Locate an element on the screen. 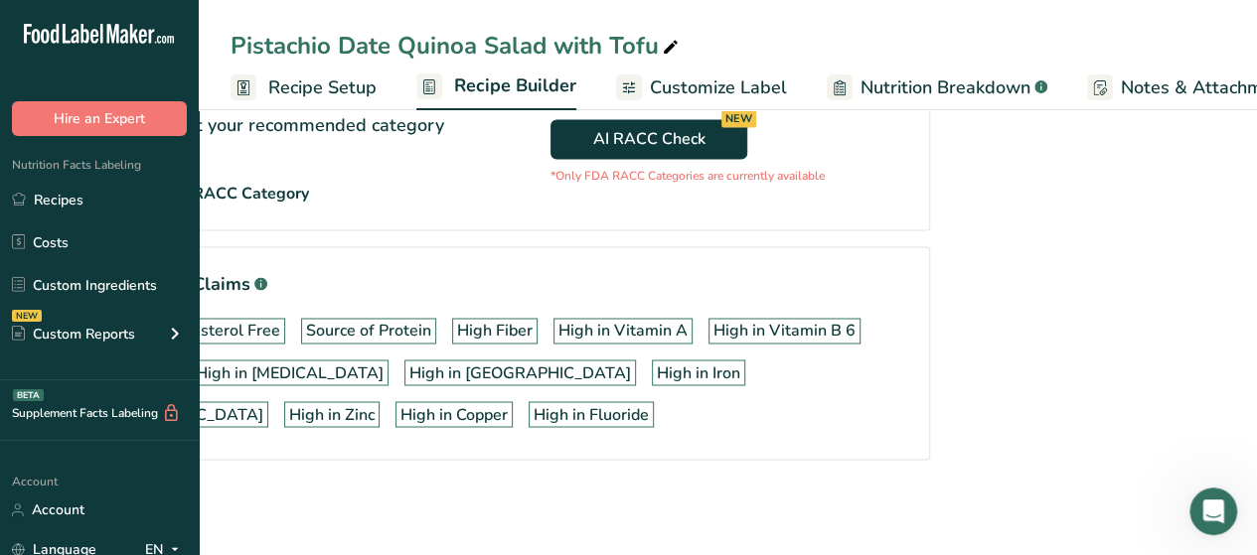 The height and width of the screenshot is (555, 1257). p: *Only FDA RACC Categories are currently available is located at coordinates (687, 176).